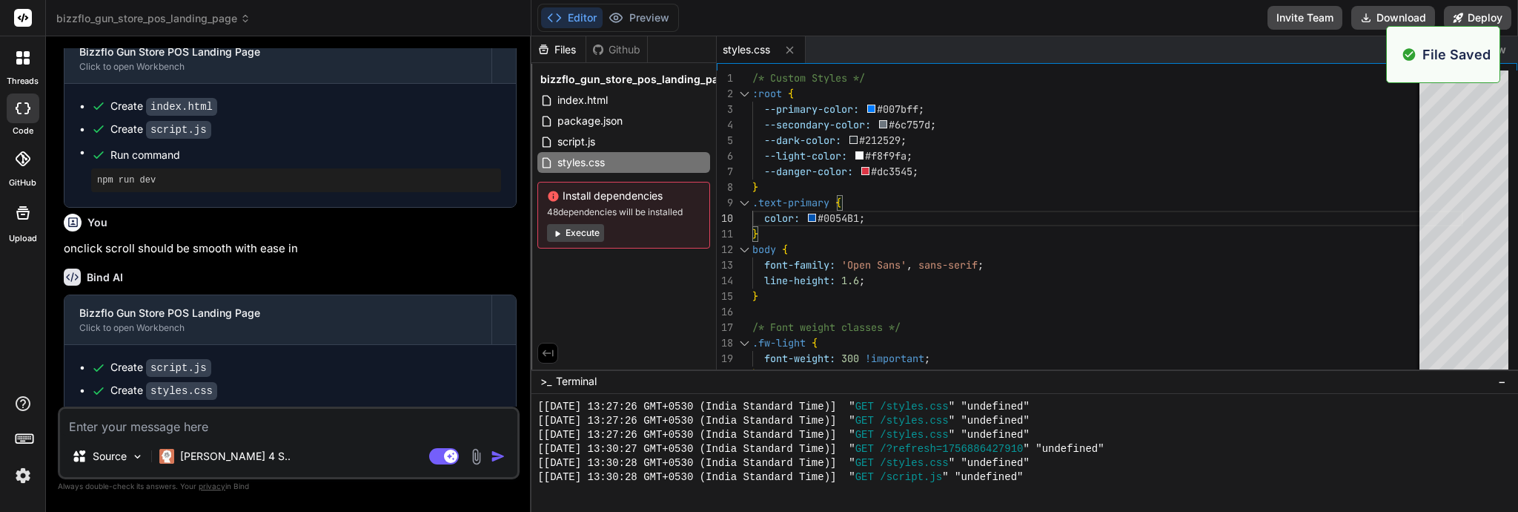  Describe the element at coordinates (212, 486) in the screenshot. I see `span: privacy` at that location.